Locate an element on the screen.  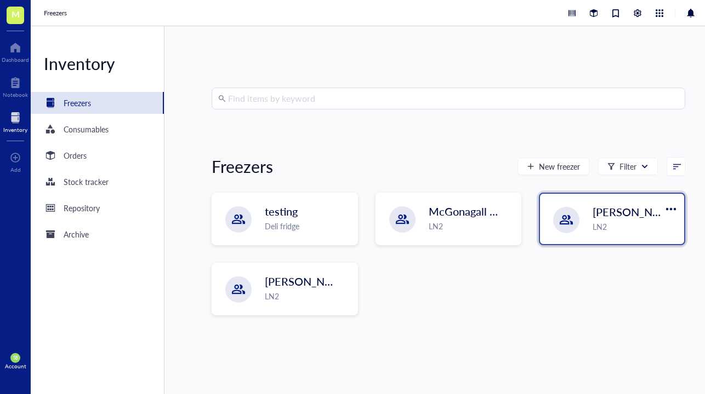
span: testing is located at coordinates (281, 211).